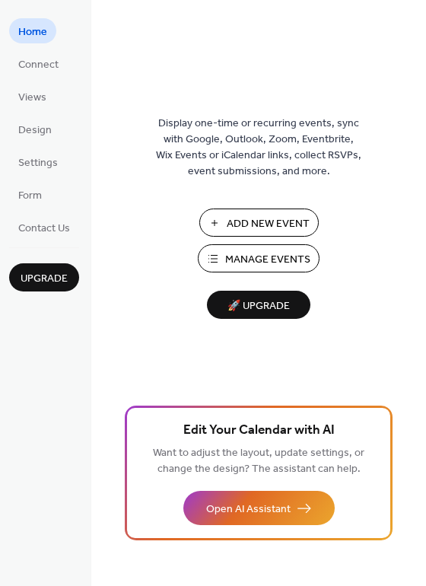 The height and width of the screenshot is (586, 426). Describe the element at coordinates (38, 163) in the screenshot. I see `span: Settings` at that location.